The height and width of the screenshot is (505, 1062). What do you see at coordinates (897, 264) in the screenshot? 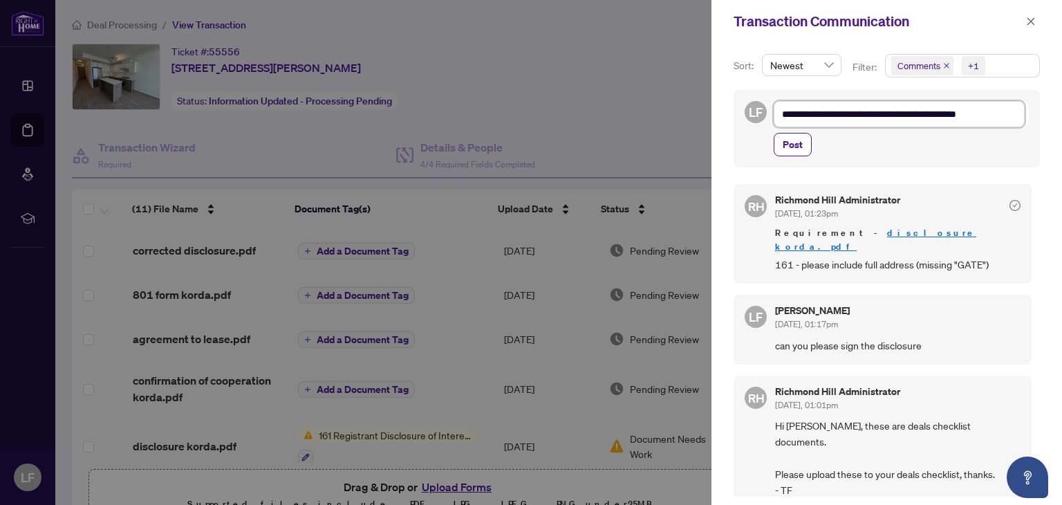
I see `span: 161 - please include full address (missing "GATE")` at bounding box center [897, 264].